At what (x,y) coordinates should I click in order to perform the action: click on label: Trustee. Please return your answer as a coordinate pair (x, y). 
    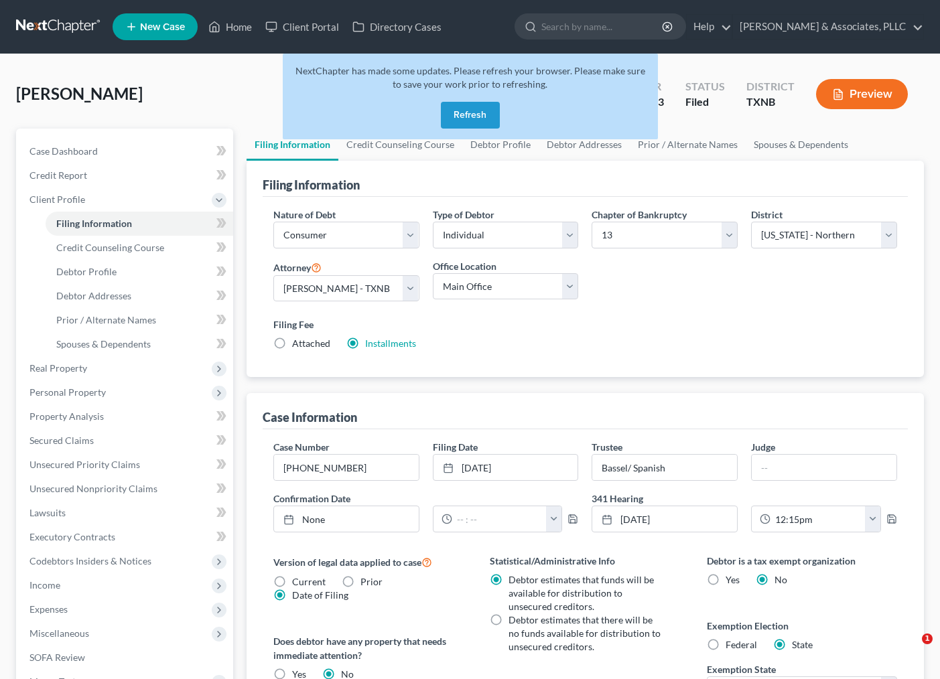
    Looking at the image, I should click on (607, 447).